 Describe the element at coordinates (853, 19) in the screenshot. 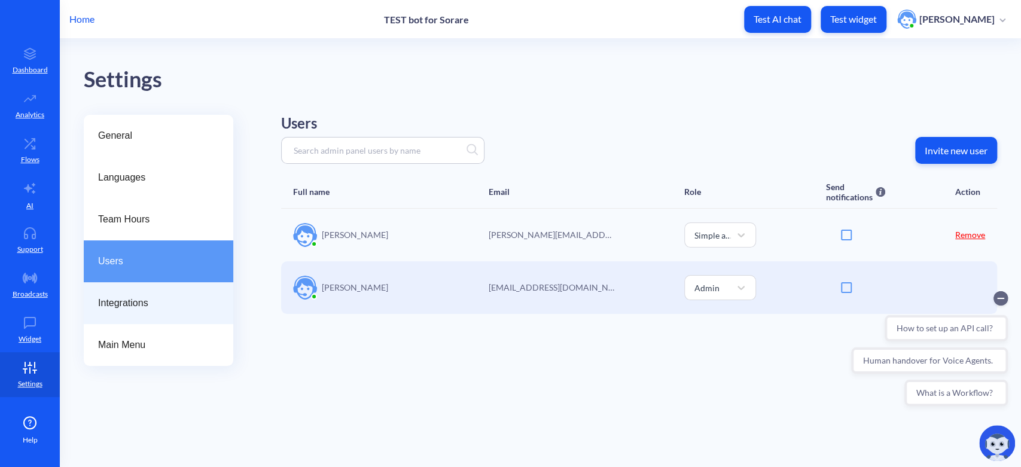

I see `button: Test widget` at that location.